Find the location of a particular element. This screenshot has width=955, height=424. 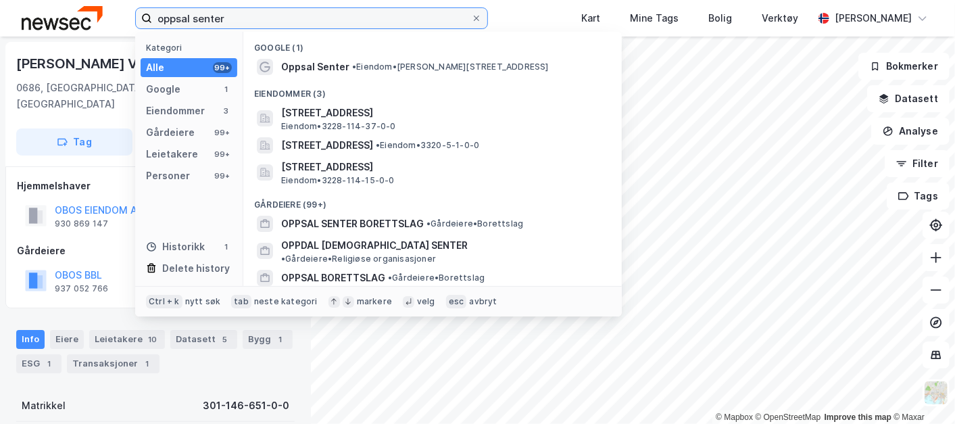

button: Bokmerker is located at coordinates (903, 66).